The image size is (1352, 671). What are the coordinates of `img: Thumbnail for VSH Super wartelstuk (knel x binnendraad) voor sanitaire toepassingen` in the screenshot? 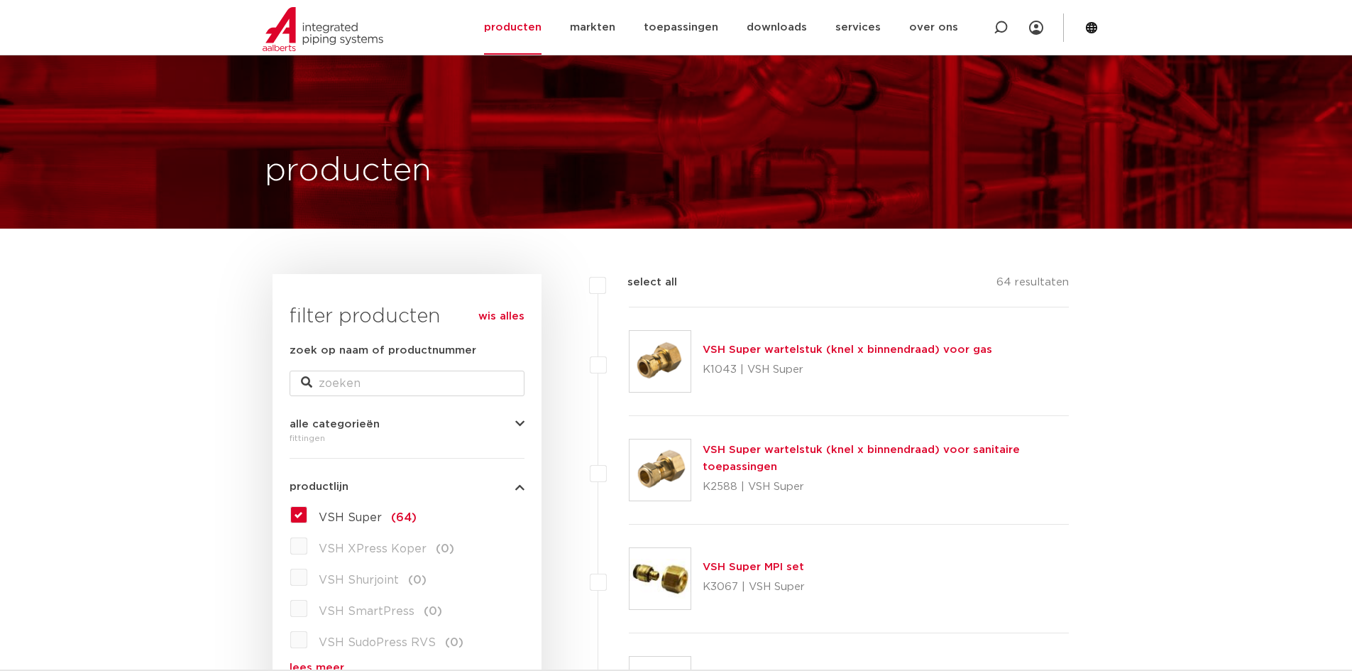 It's located at (660, 470).